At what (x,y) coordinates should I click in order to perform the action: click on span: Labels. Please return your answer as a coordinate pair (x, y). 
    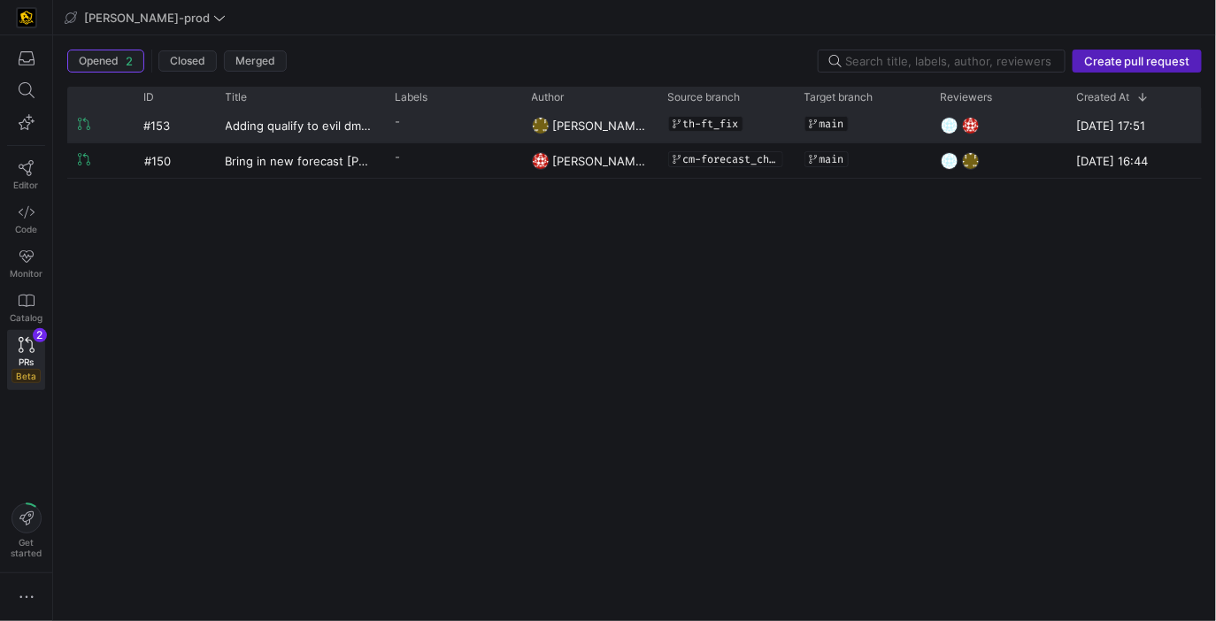
    Looking at the image, I should click on (411, 97).